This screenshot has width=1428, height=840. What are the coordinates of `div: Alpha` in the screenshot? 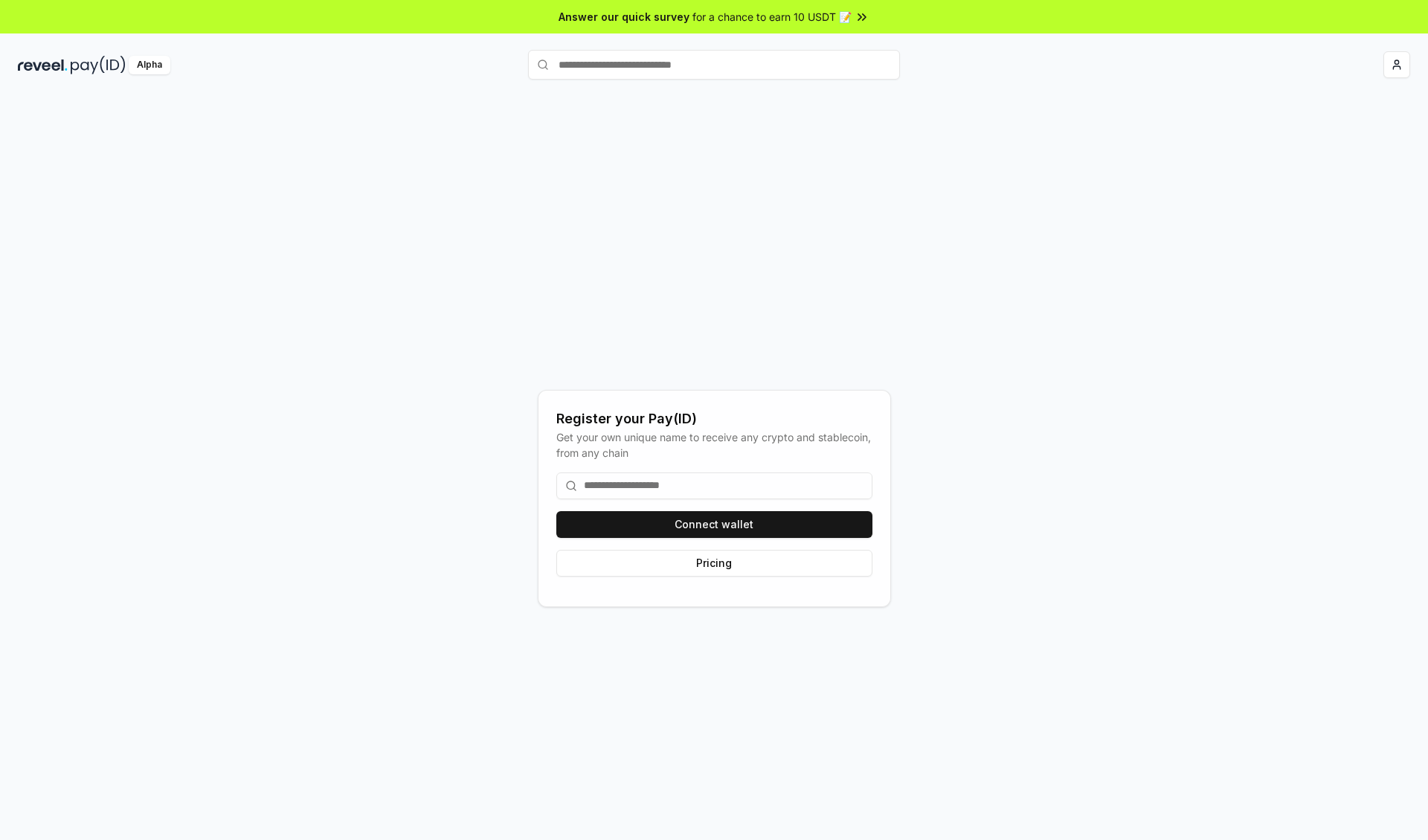 It's located at (149, 65).